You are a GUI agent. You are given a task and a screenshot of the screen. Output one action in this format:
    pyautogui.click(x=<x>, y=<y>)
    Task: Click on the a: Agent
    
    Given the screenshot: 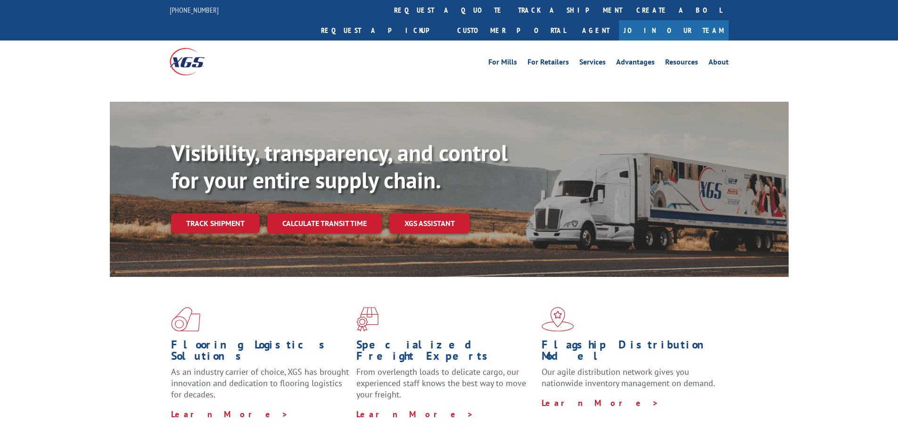 What is the action you would take?
    pyautogui.click(x=596, y=30)
    